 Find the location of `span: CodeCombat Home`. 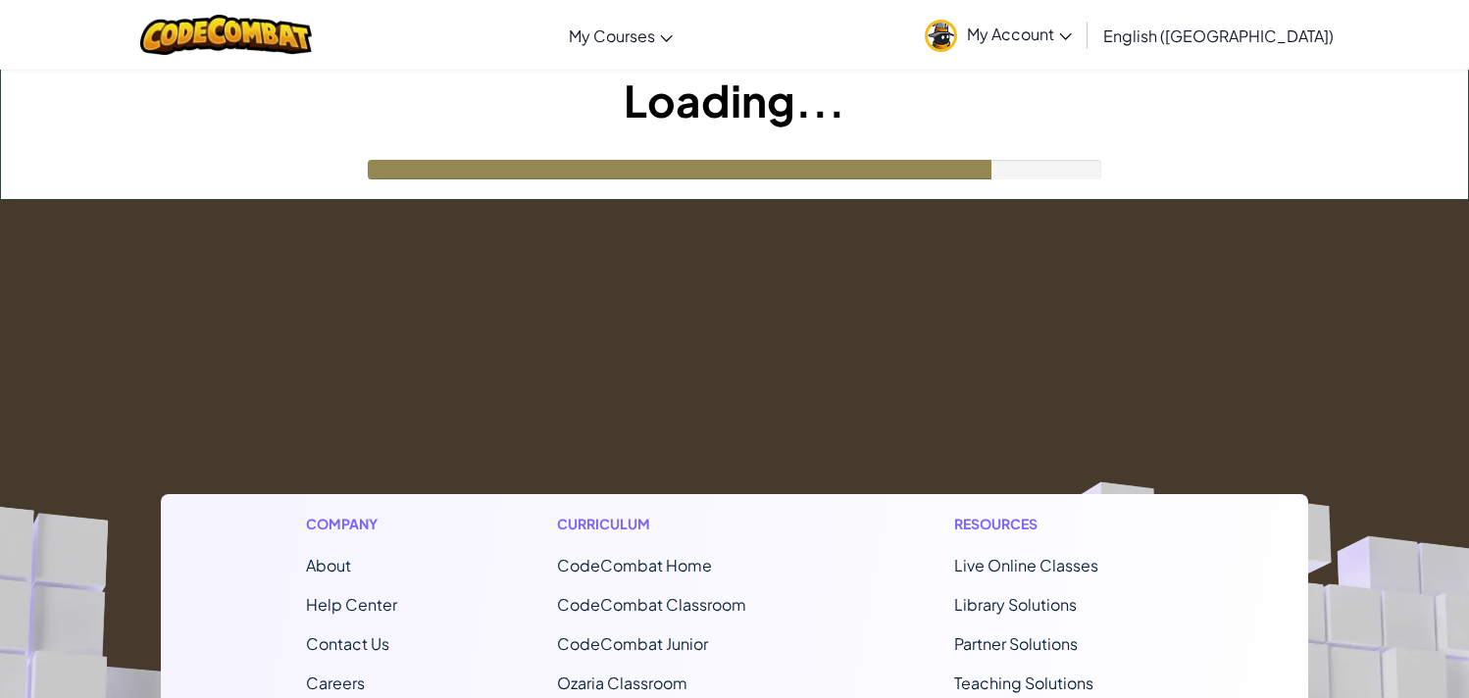

span: CodeCombat Home is located at coordinates (634, 565).